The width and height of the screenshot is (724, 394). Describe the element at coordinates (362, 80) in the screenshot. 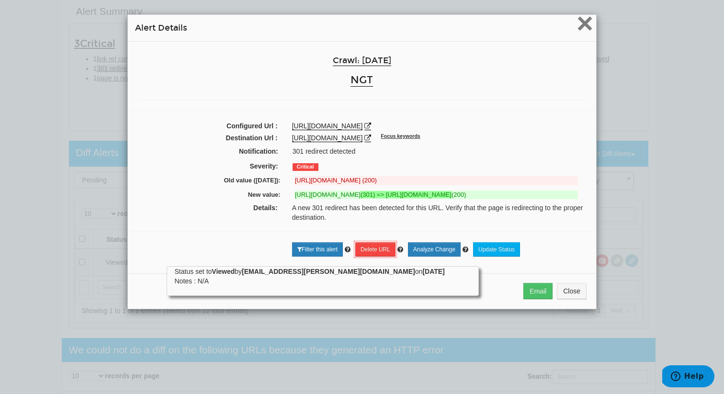

I see `a: NGT` at that location.